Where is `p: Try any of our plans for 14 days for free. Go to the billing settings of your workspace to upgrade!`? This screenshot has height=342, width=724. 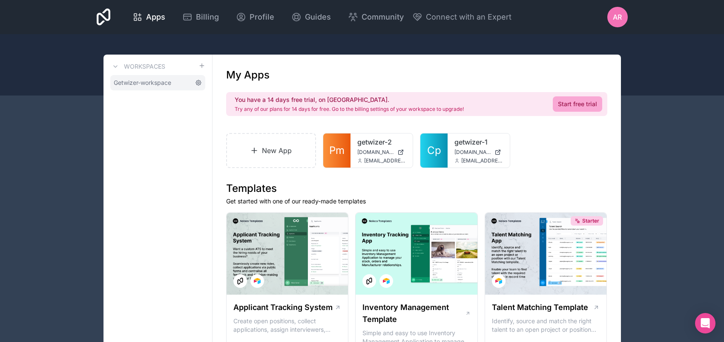 p: Try any of our plans for 14 days for free. Go to the billing settings of your workspace to upgrade! is located at coordinates (349, 109).